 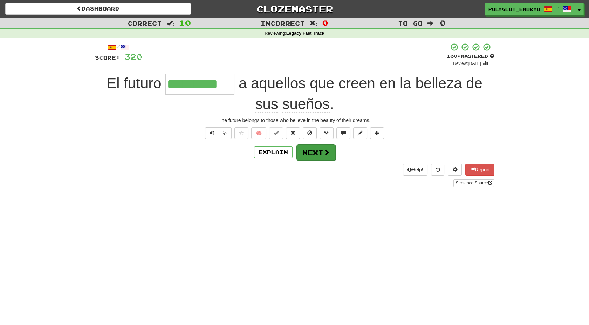 What do you see at coordinates (293, 133) in the screenshot?
I see `button: Reset to 0% Mastered (alt+r)` at bounding box center [293, 133].